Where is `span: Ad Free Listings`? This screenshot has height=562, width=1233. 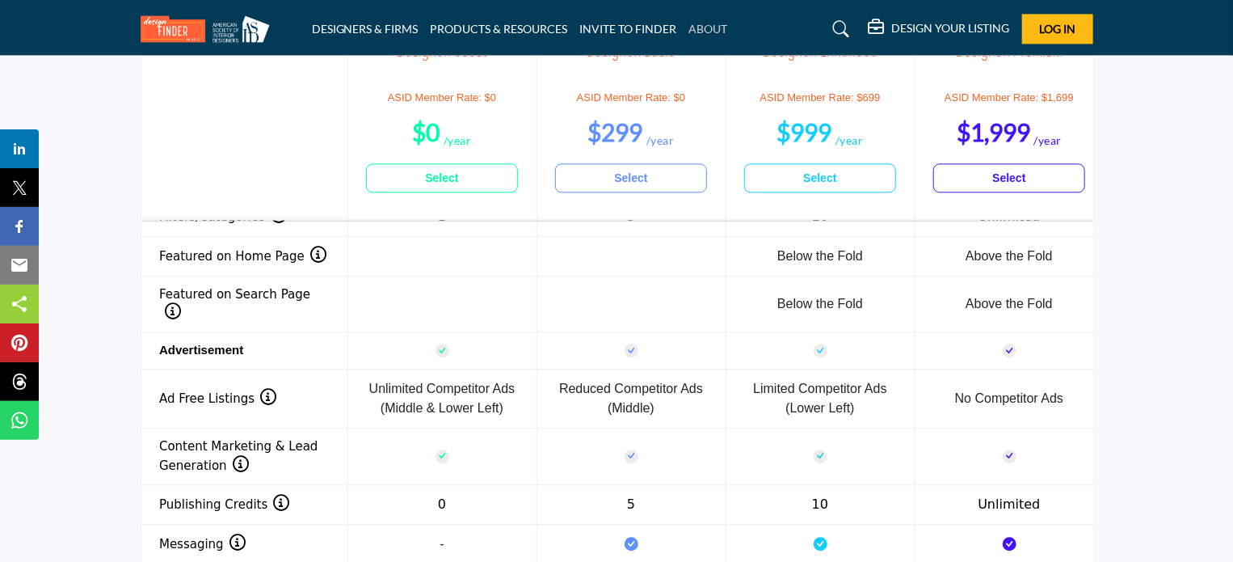
span: Ad Free Listings is located at coordinates (217, 398).